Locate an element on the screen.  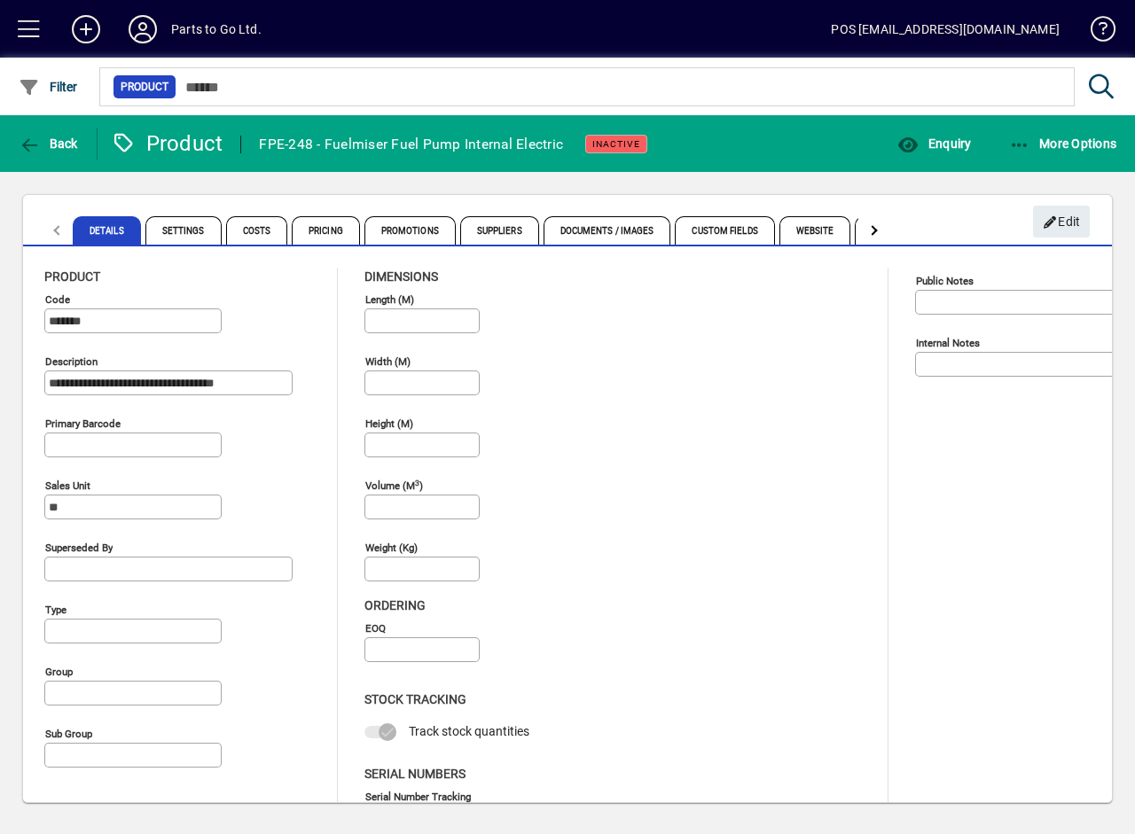
span: Filter is located at coordinates (48, 87).